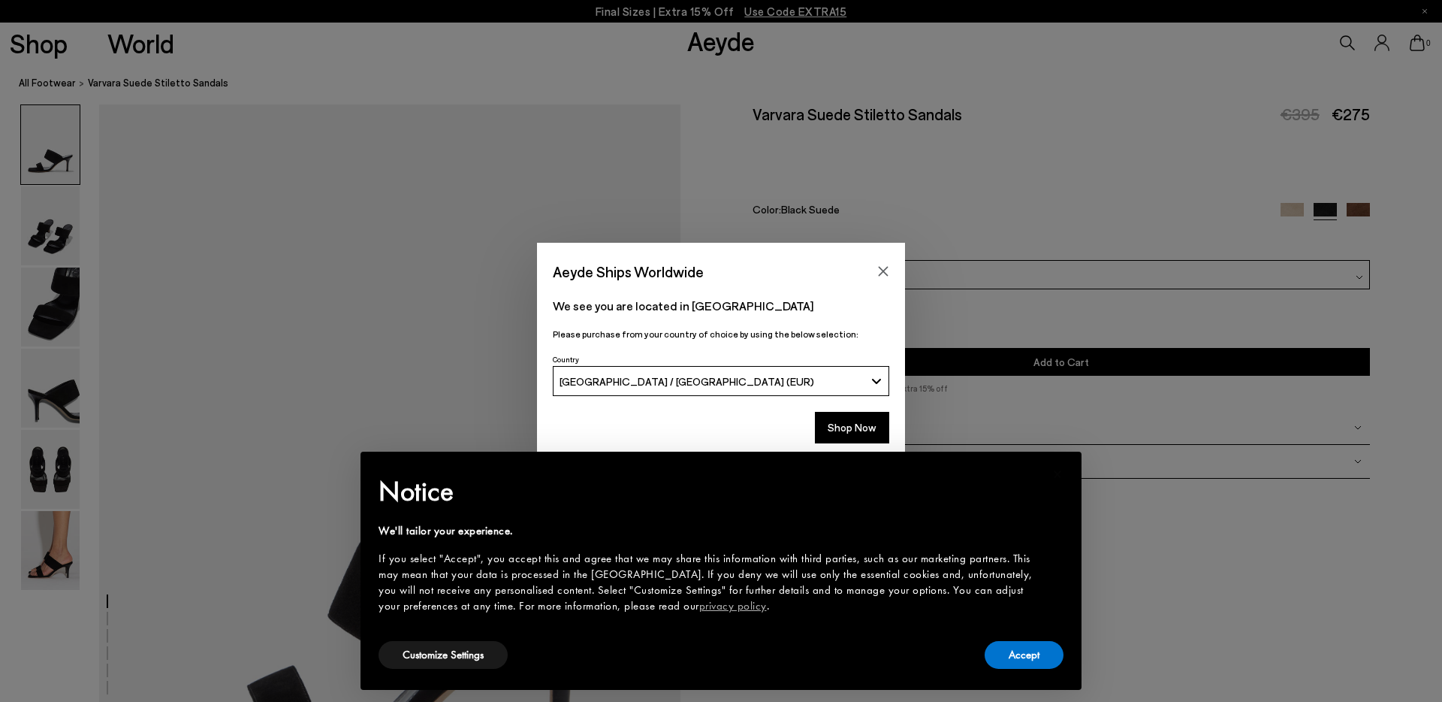 The height and width of the screenshot is (702, 1442). Describe the element at coordinates (443, 654) in the screenshot. I see `button: Customize Settings` at that location.